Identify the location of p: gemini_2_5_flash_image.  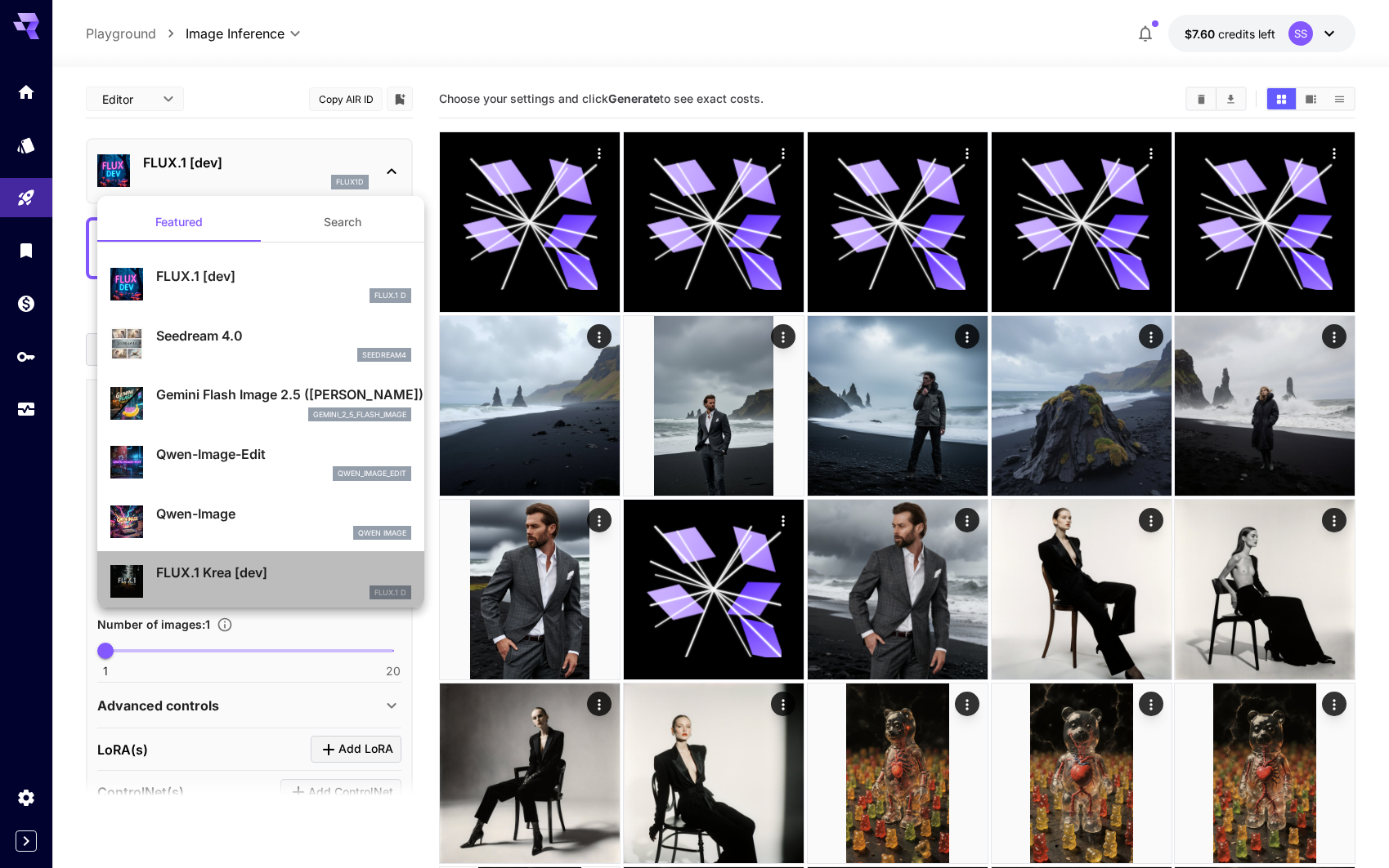
(360, 415).